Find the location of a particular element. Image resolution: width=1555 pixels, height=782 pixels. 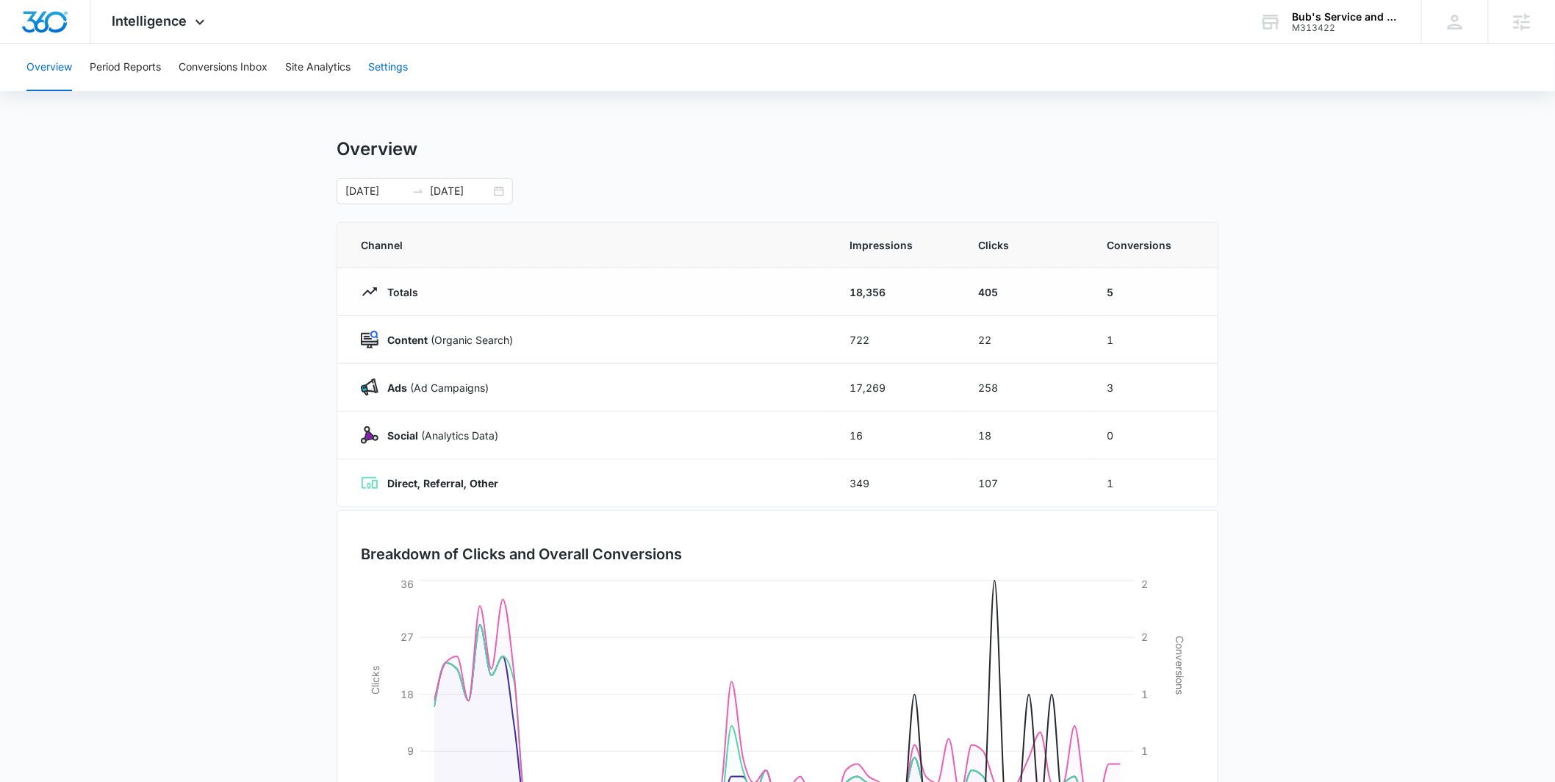

td: 22 is located at coordinates (1024, 340).